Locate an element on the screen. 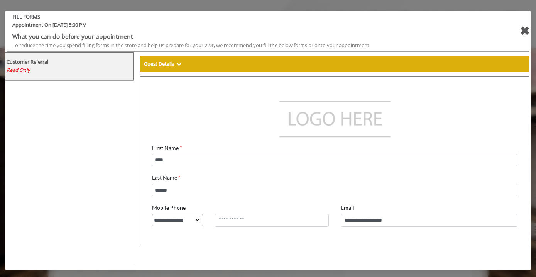  span: Read Only is located at coordinates (18, 70).